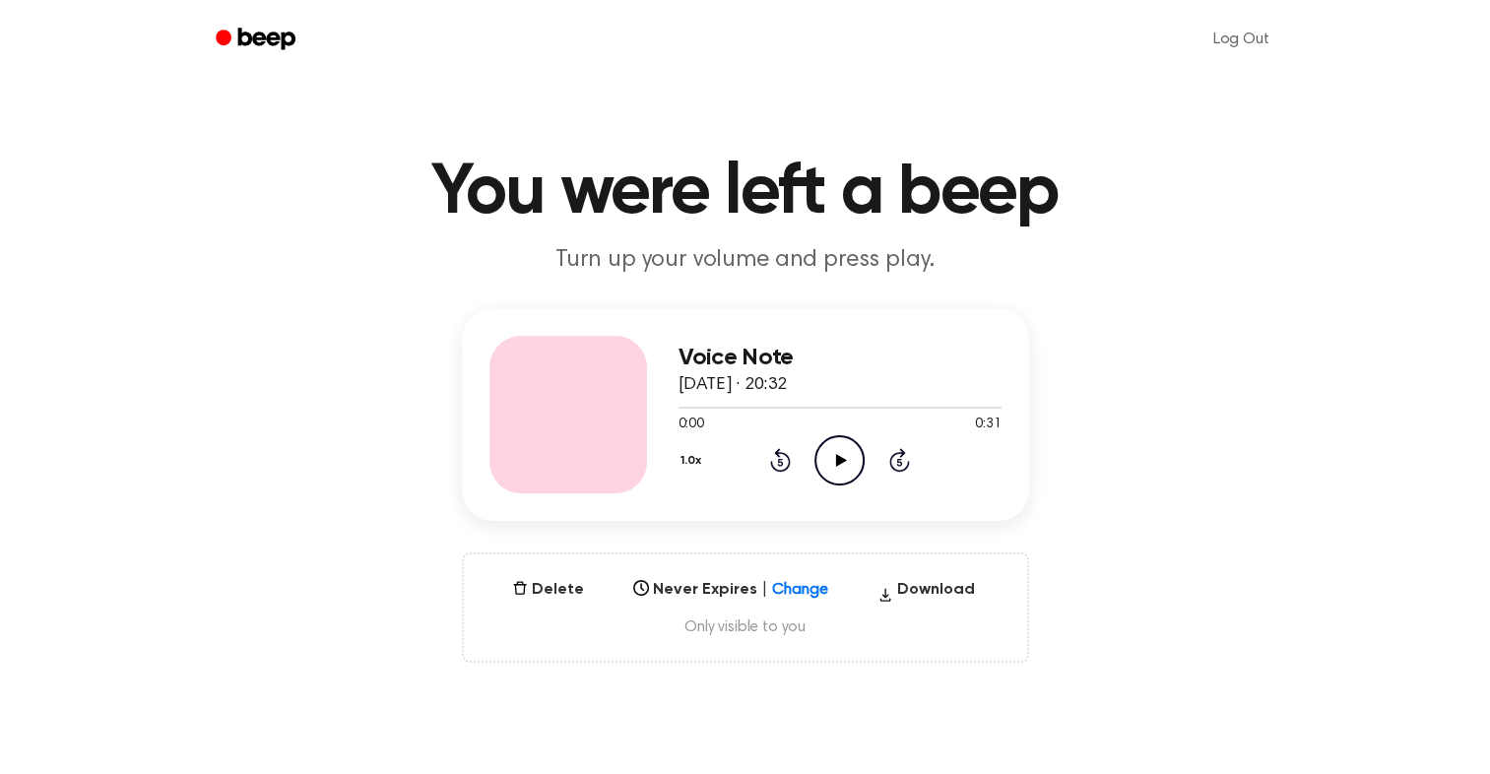  I want to click on button: Delete, so click(548, 590).